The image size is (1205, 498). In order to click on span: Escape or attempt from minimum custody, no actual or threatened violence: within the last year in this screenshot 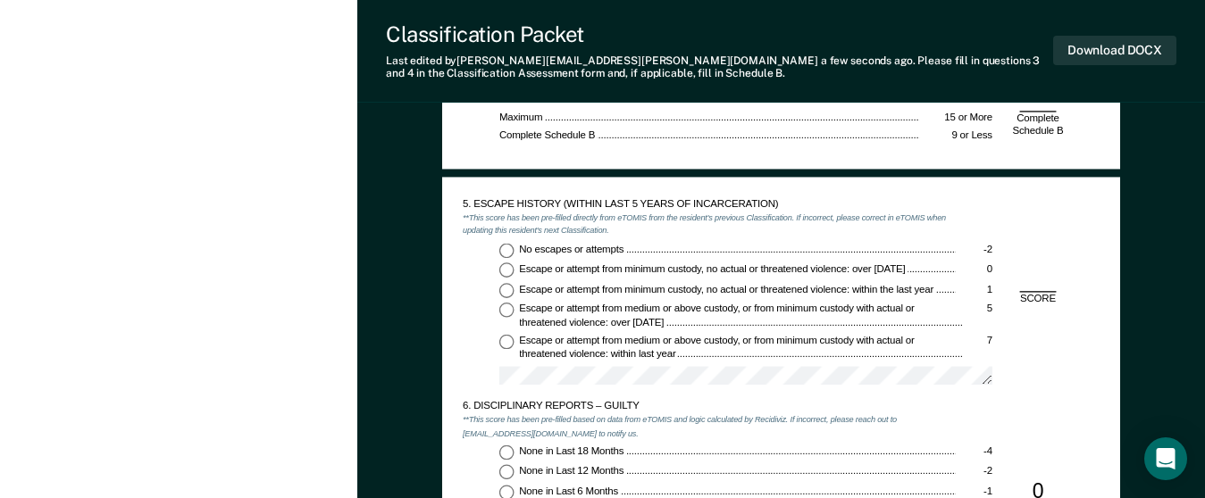, I will do `click(727, 288)`.